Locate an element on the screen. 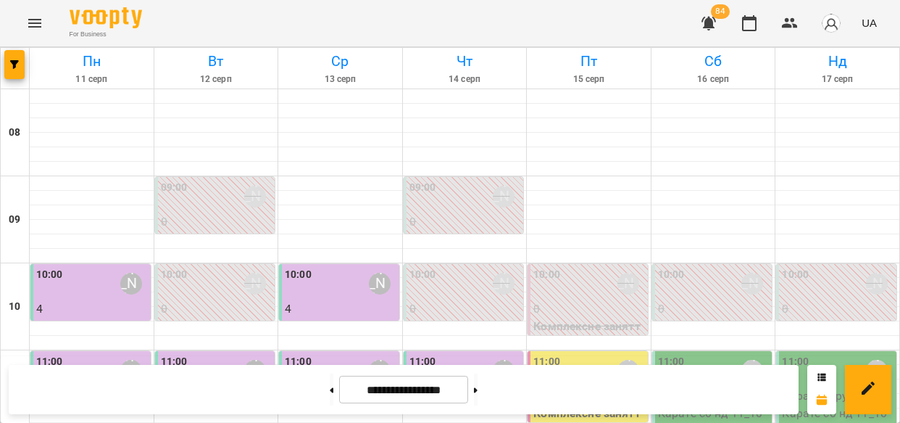 The height and width of the screenshot is (423, 900). h6: 16 серп is located at coordinates (713, 79).